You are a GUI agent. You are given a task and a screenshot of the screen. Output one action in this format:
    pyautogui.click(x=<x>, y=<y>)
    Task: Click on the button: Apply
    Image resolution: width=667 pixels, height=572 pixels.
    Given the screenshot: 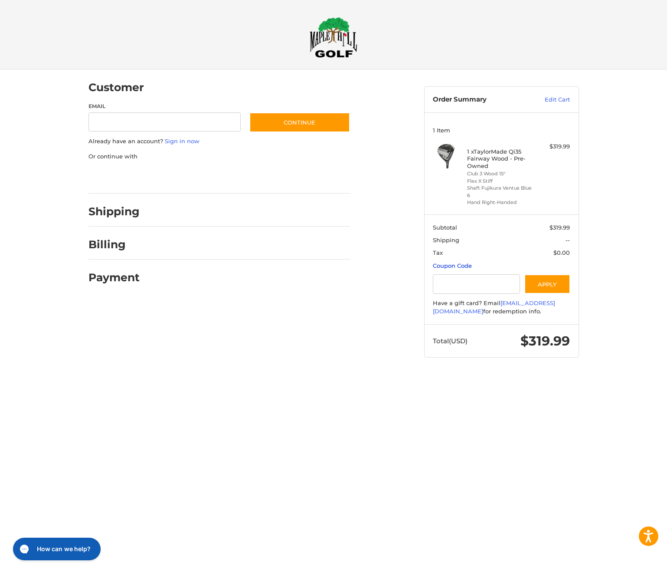 What is the action you would take?
    pyautogui.click(x=547, y=284)
    